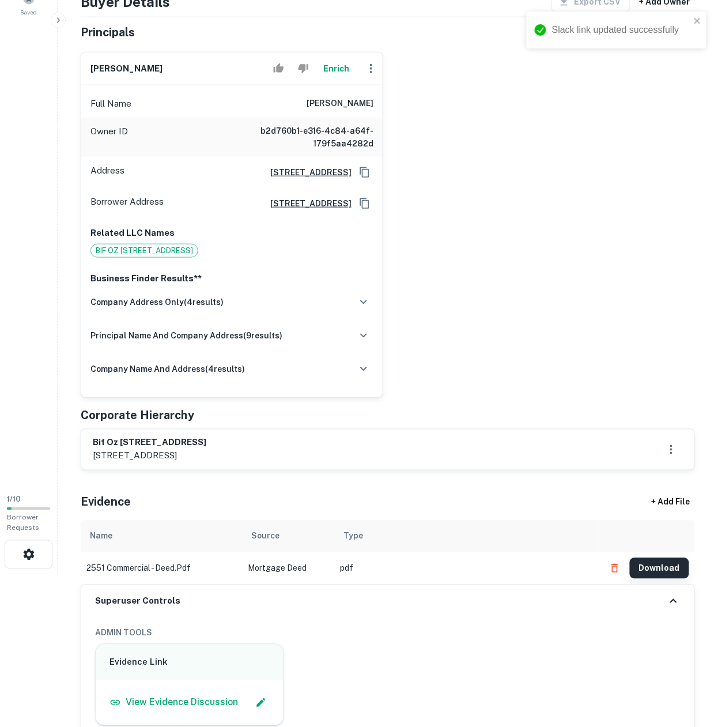 The height and width of the screenshot is (727, 718). I want to click on td: 2551 commercial - deed.pdf, so click(161, 568).